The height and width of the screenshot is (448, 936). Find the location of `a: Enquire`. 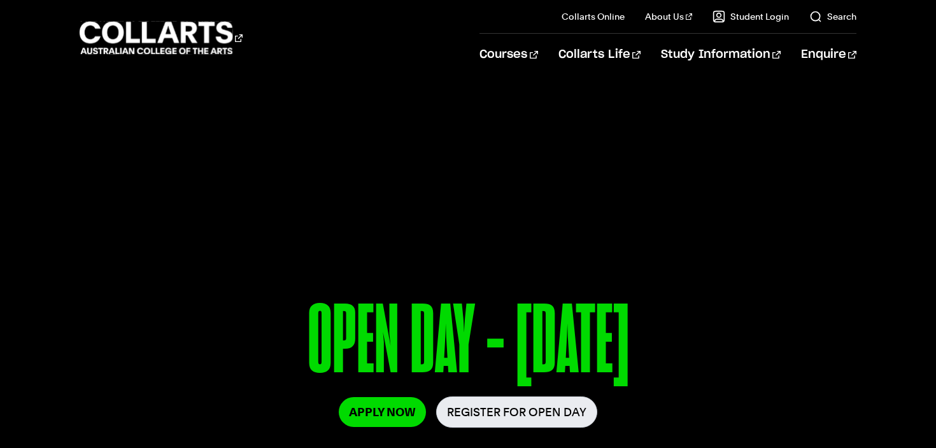

a: Enquire is located at coordinates (828, 55).